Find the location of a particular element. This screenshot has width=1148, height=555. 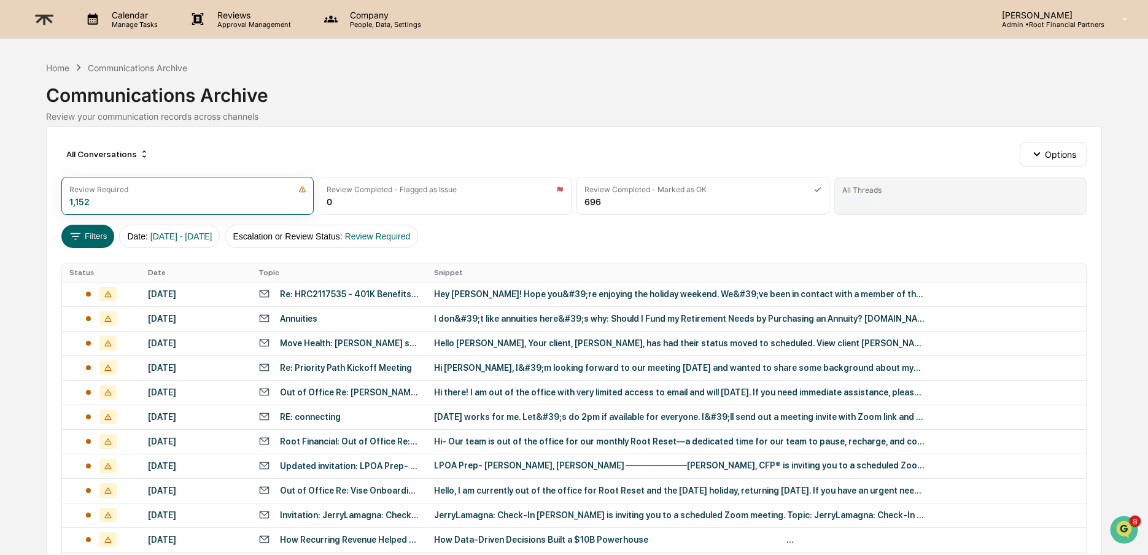

img: f2157a4c-a0d3-4daa-907e-bb6f0de503a5-1751232295721 is located at coordinates (15, 15).